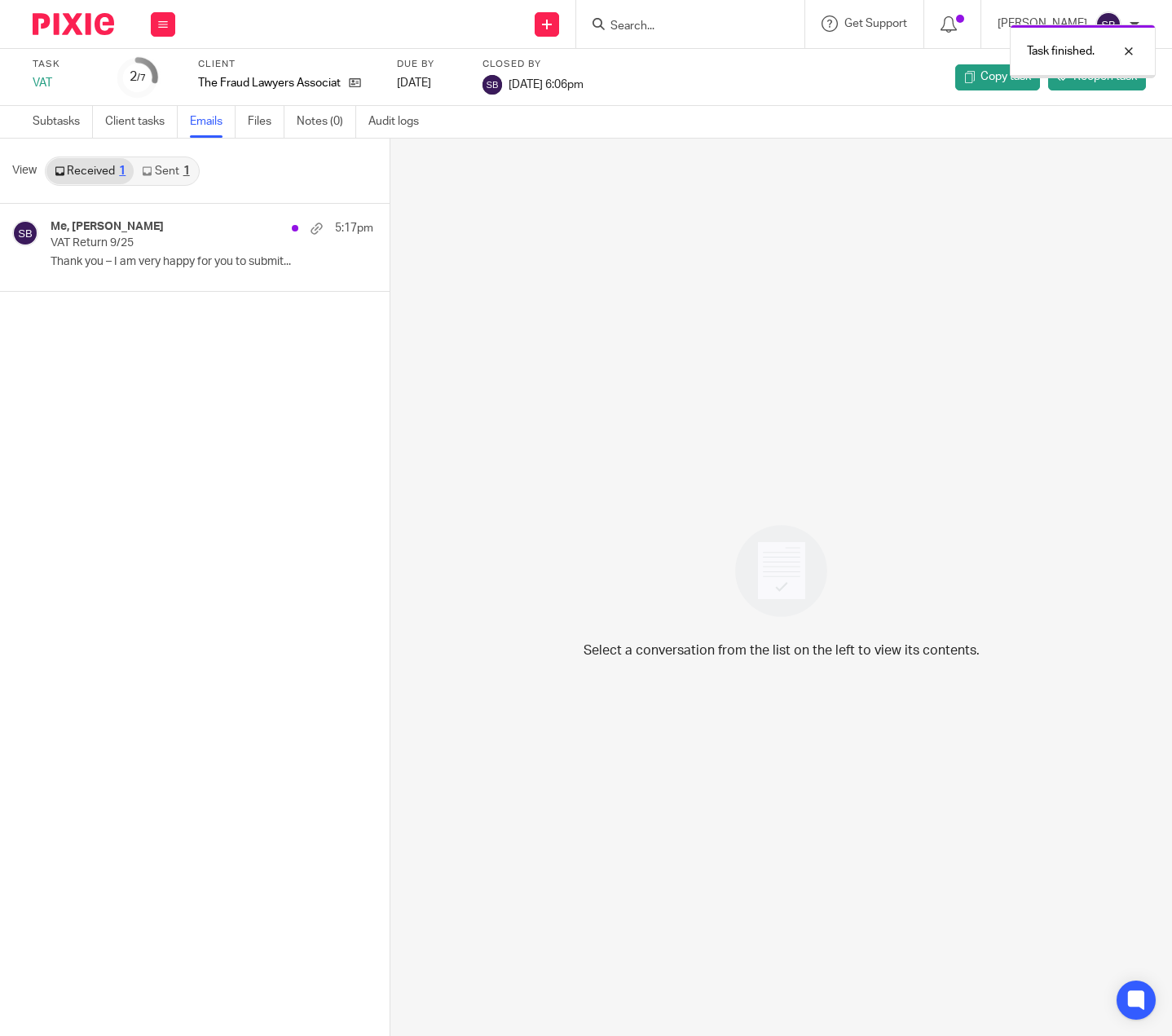 Image resolution: width=1172 pixels, height=1036 pixels. Describe the element at coordinates (266, 121) in the screenshot. I see `a: Files` at that location.